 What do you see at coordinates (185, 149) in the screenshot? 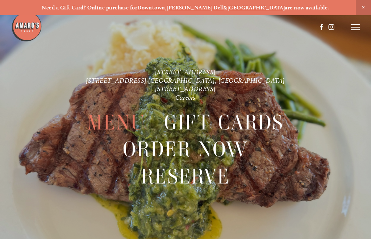
I see `a: Order Now` at bounding box center [185, 149].